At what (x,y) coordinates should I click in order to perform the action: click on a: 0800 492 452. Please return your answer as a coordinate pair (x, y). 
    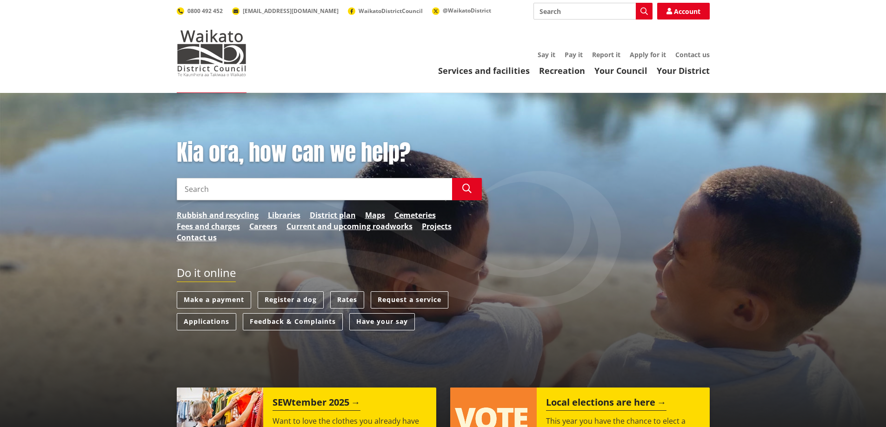
    Looking at the image, I should click on (199, 11).